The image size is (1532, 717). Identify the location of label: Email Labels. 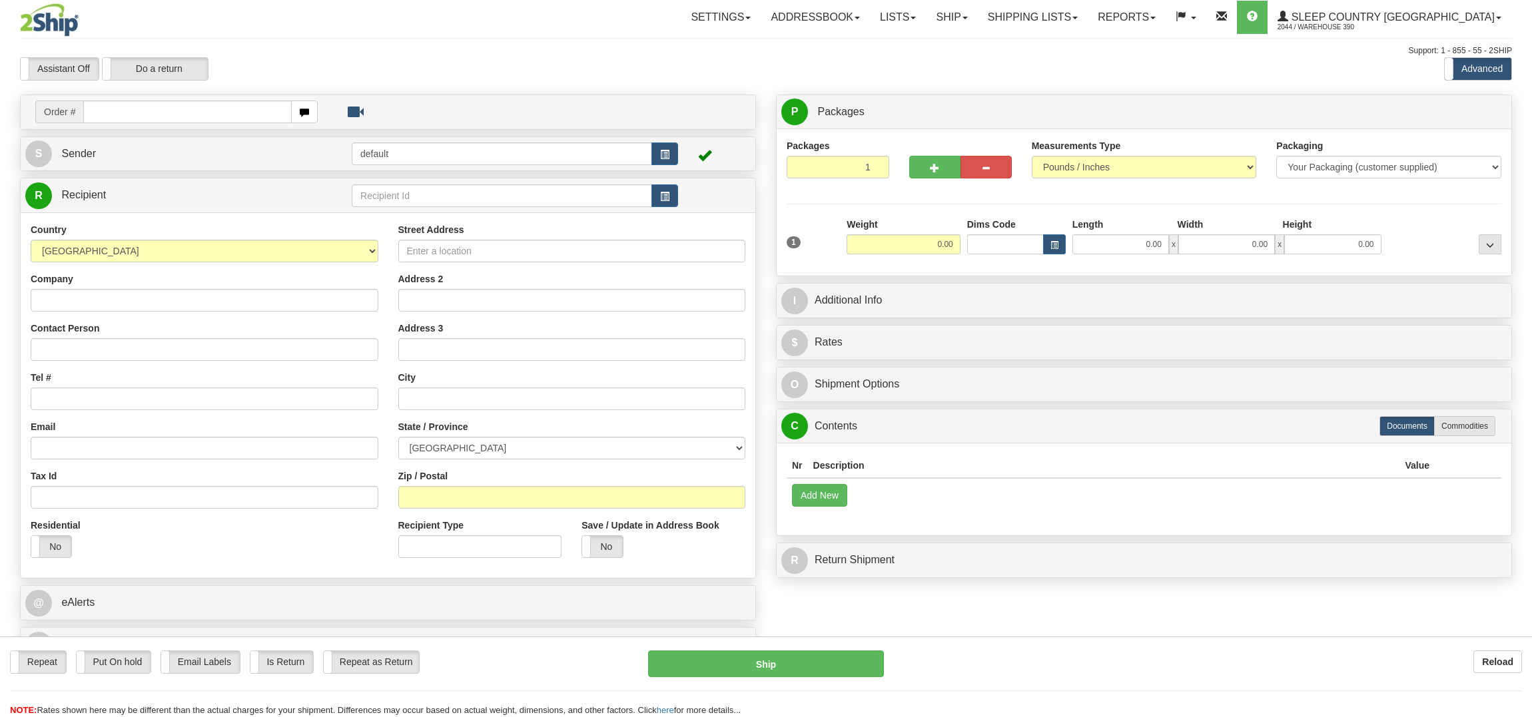
(201, 662).